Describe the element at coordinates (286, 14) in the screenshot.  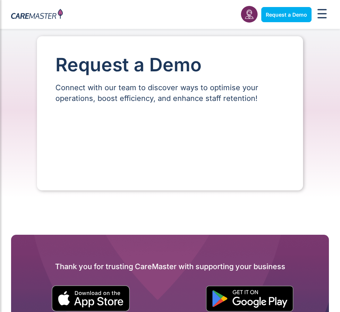
I see `span: Request a Demo` at that location.